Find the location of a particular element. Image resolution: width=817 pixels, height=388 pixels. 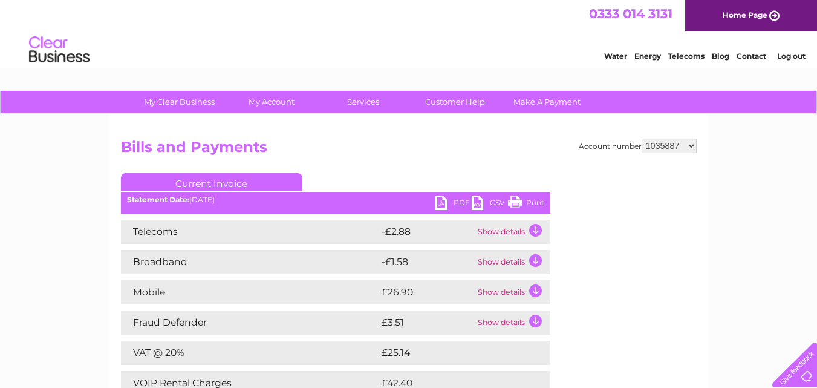

a: Services is located at coordinates (363, 102).